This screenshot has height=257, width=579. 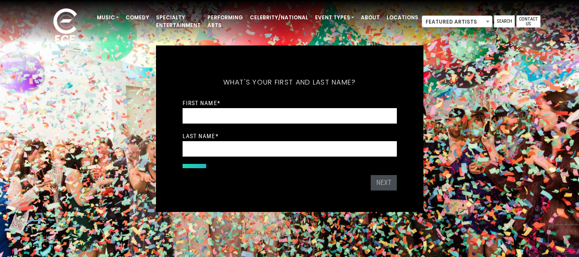 I want to click on a: Performing Arts, so click(x=225, y=21).